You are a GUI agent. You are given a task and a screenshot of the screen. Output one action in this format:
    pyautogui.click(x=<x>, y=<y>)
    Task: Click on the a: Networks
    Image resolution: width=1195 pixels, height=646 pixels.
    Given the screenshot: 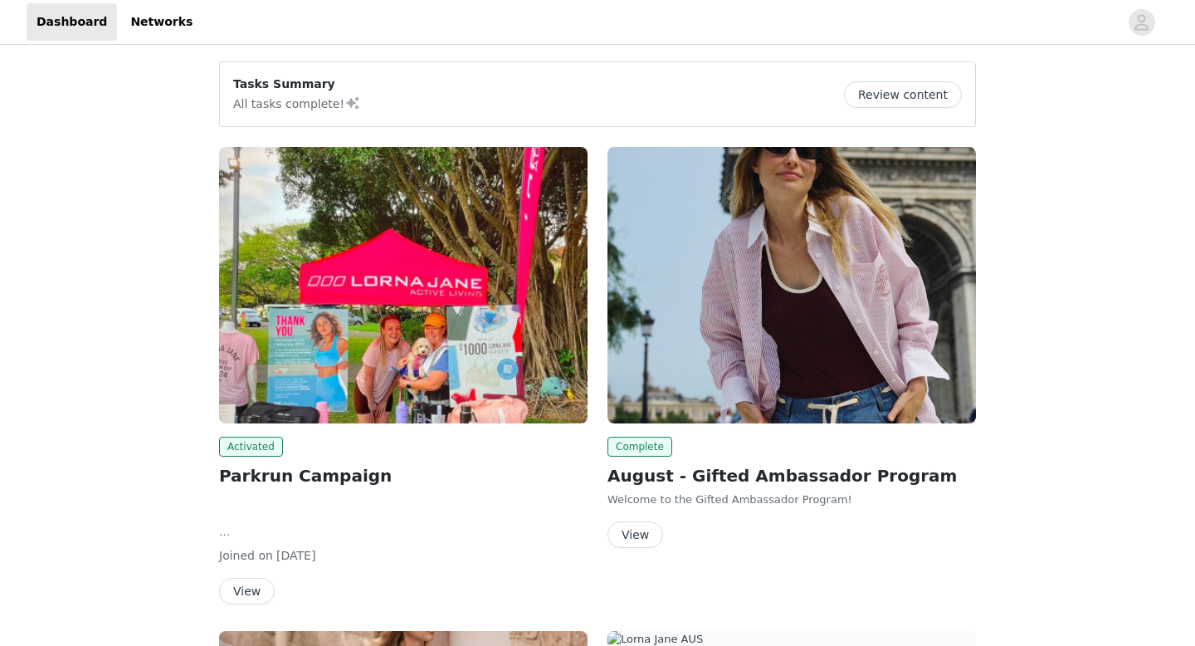 What is the action you would take?
    pyautogui.click(x=161, y=22)
    